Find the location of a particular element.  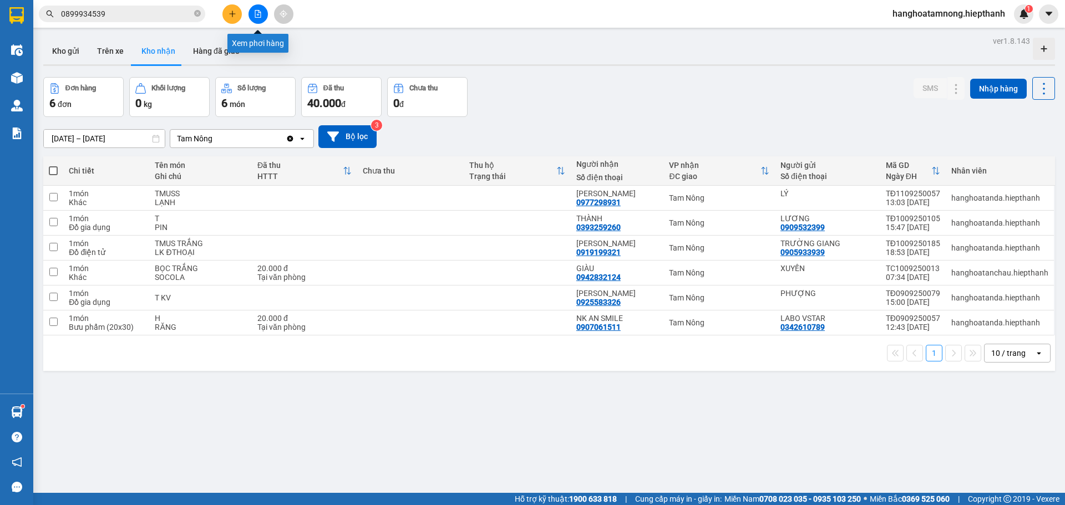

div: Người gửi is located at coordinates (827, 165).